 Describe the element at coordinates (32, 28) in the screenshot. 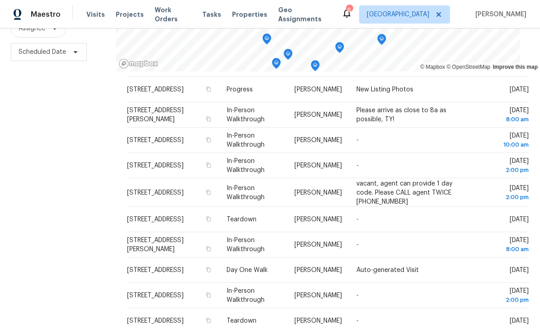

I see `span: Assignee` at that location.